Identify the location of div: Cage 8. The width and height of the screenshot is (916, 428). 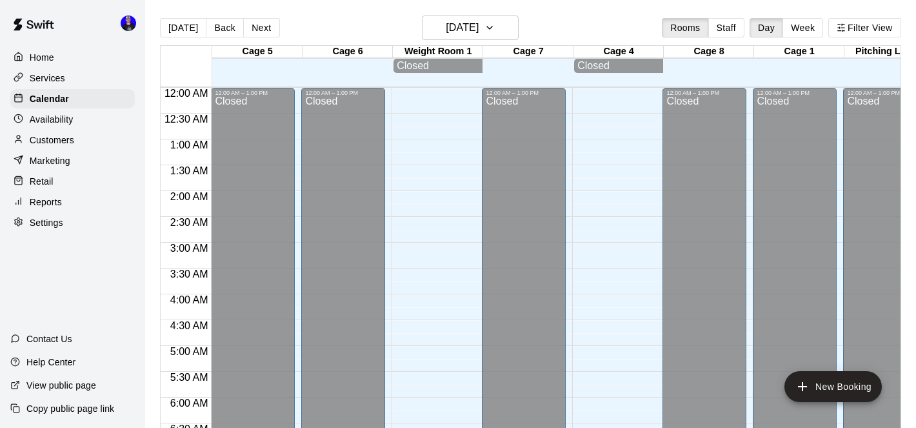
(709, 52).